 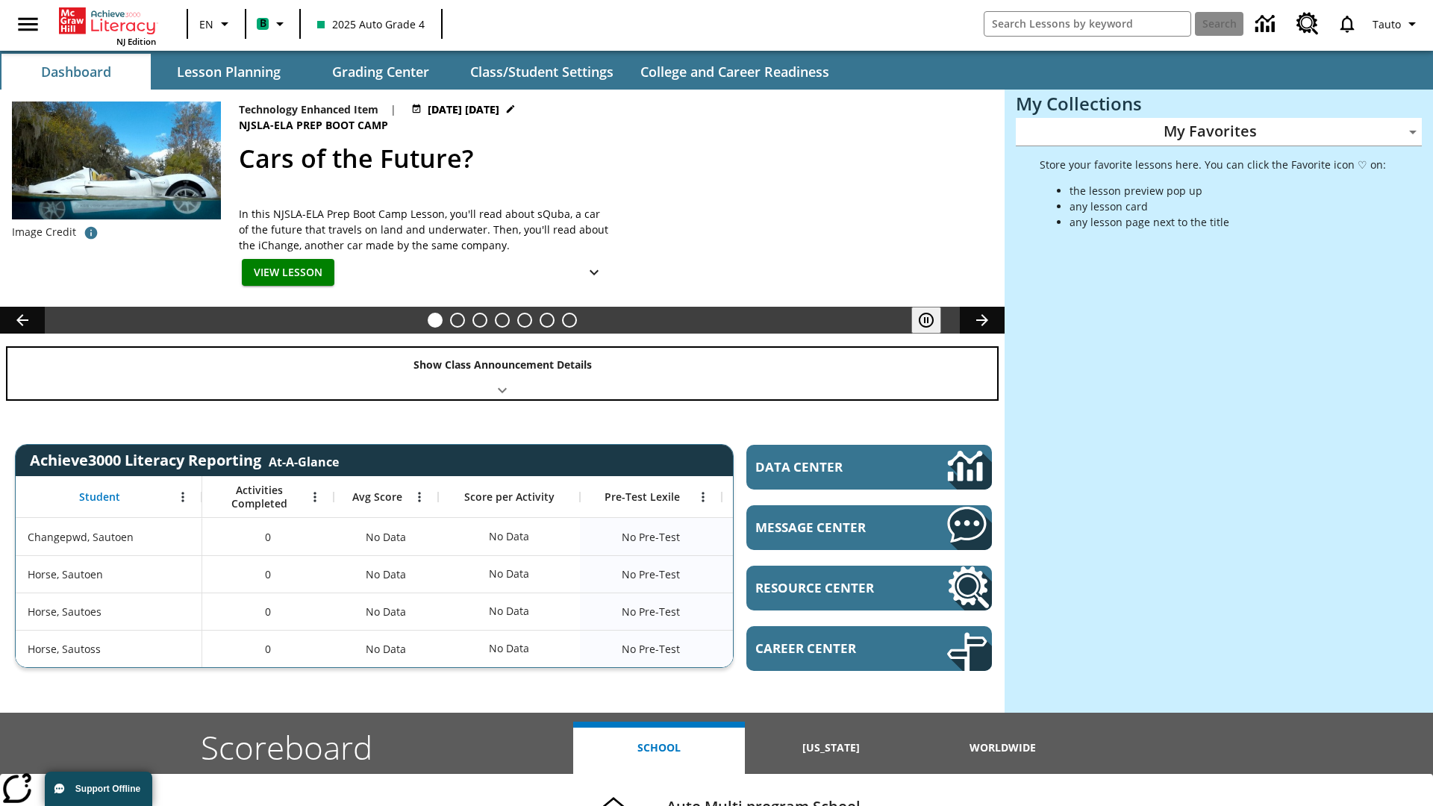 I want to click on span: Horse, Sautoen, so click(x=65, y=574).